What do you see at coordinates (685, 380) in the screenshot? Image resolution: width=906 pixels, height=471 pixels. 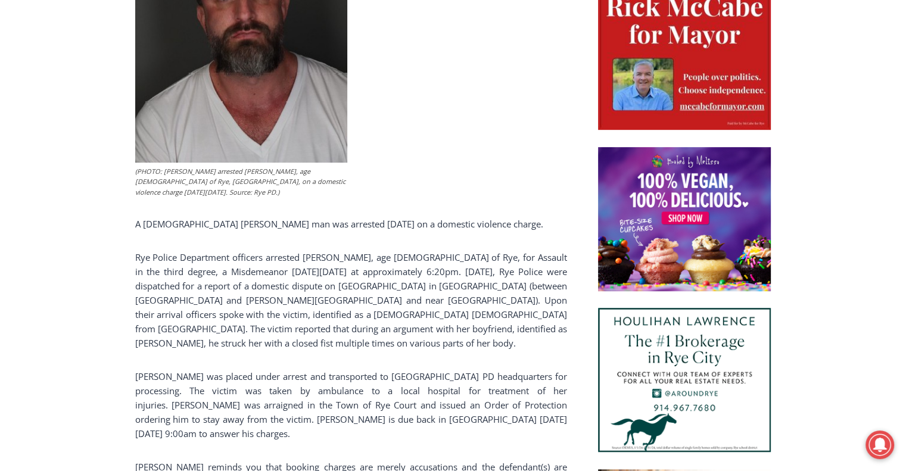 I see `a: Houlihan Lawrence The #1 Brokerage in Rye City` at bounding box center [685, 380].